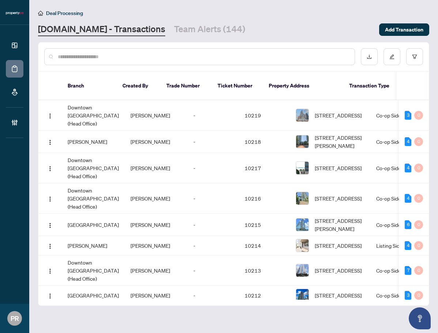 The height and width of the screenshot is (333, 438). Describe the element at coordinates (264, 198) in the screenshot. I see `td: 10216` at that location.